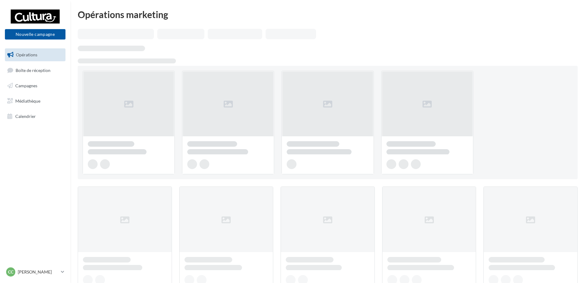 The width and height of the screenshot is (585, 283). I want to click on span: Campagnes, so click(26, 85).